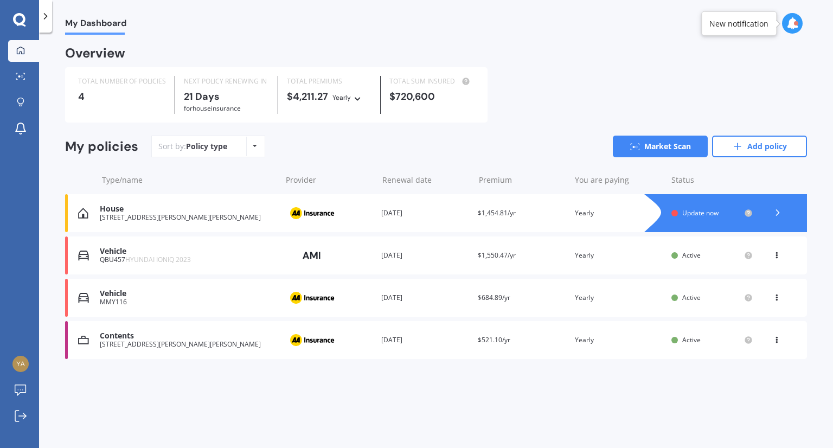  What do you see at coordinates (329, 97) in the screenshot?
I see `div: $4,211.27` at bounding box center [329, 97].